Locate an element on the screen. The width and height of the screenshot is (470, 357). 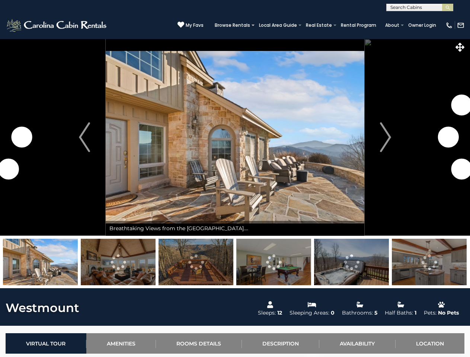
a: About is located at coordinates (392, 25).